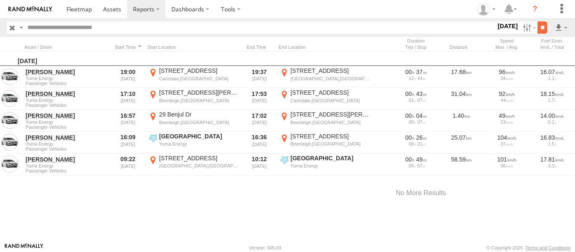  I want to click on span: 37, so click(422, 72).